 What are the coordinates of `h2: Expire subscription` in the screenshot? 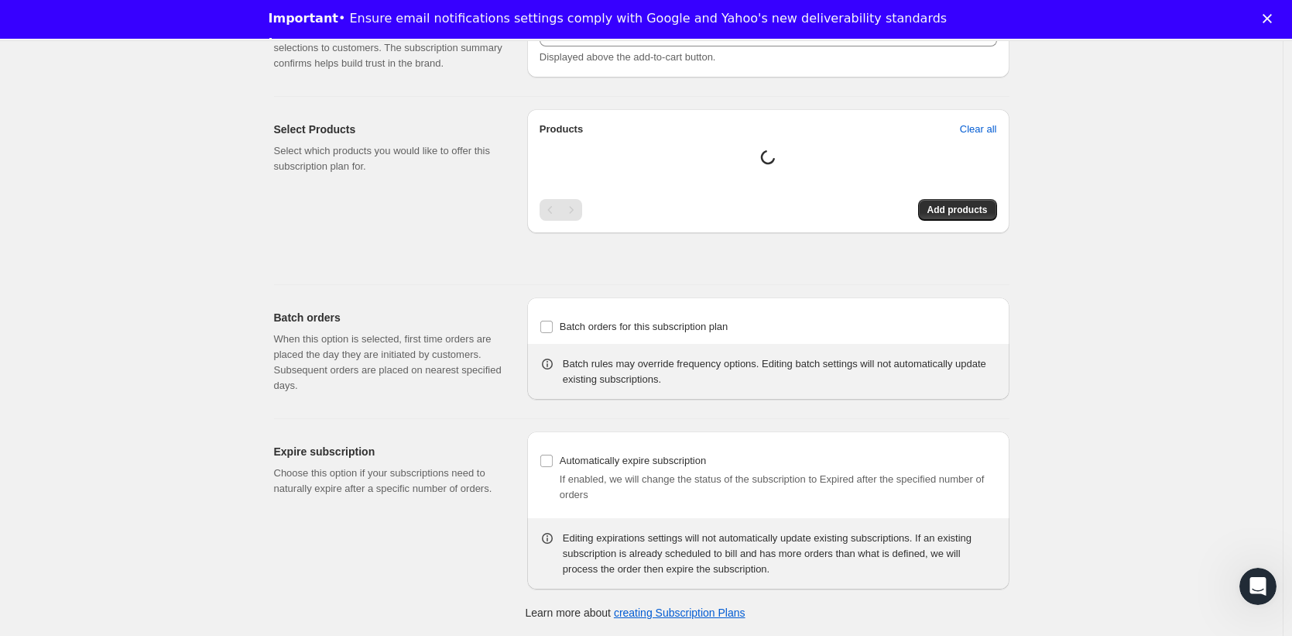 It's located at (388, 451).